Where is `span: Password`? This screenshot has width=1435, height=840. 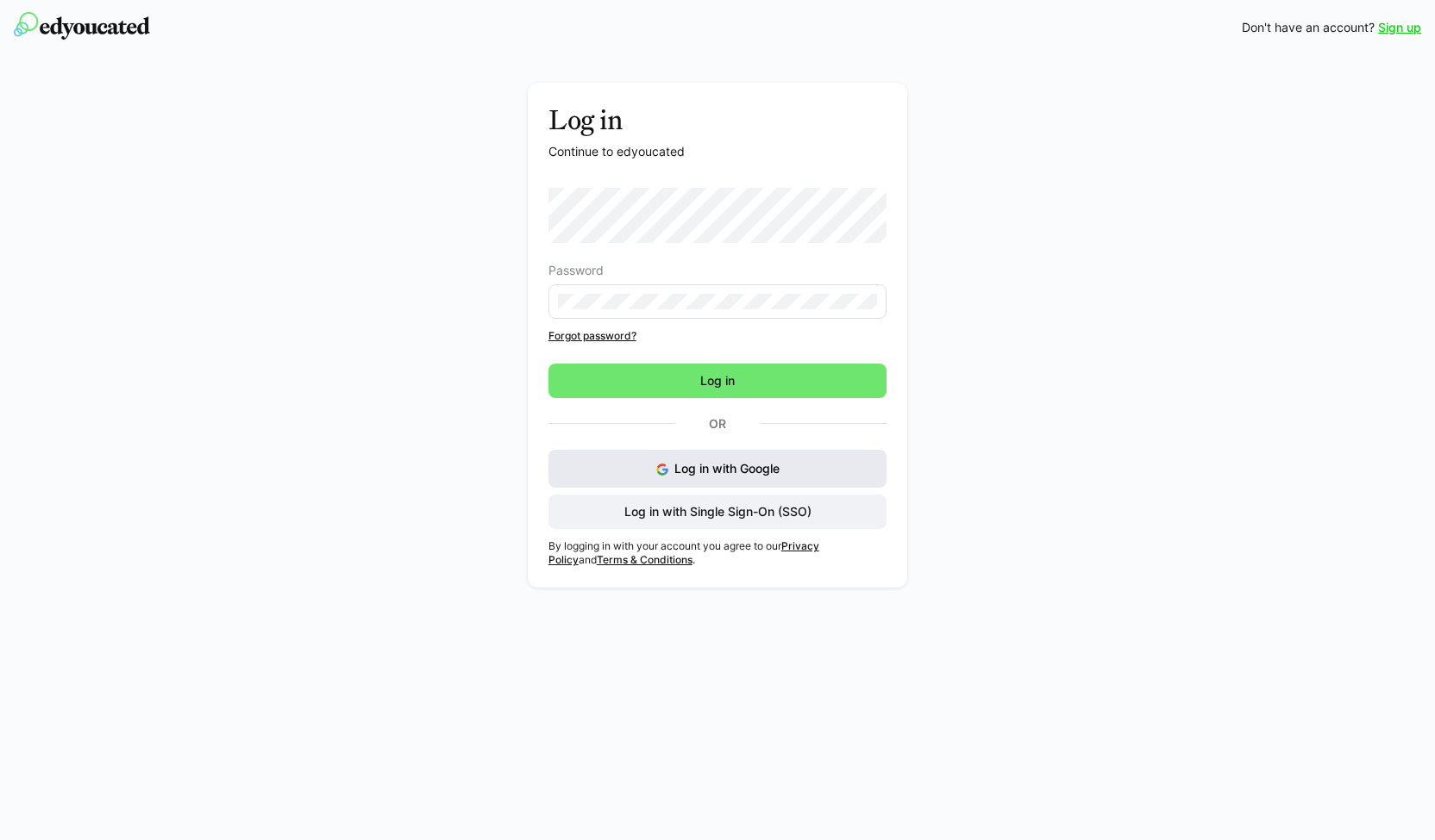
span: Password is located at coordinates (576, 270).